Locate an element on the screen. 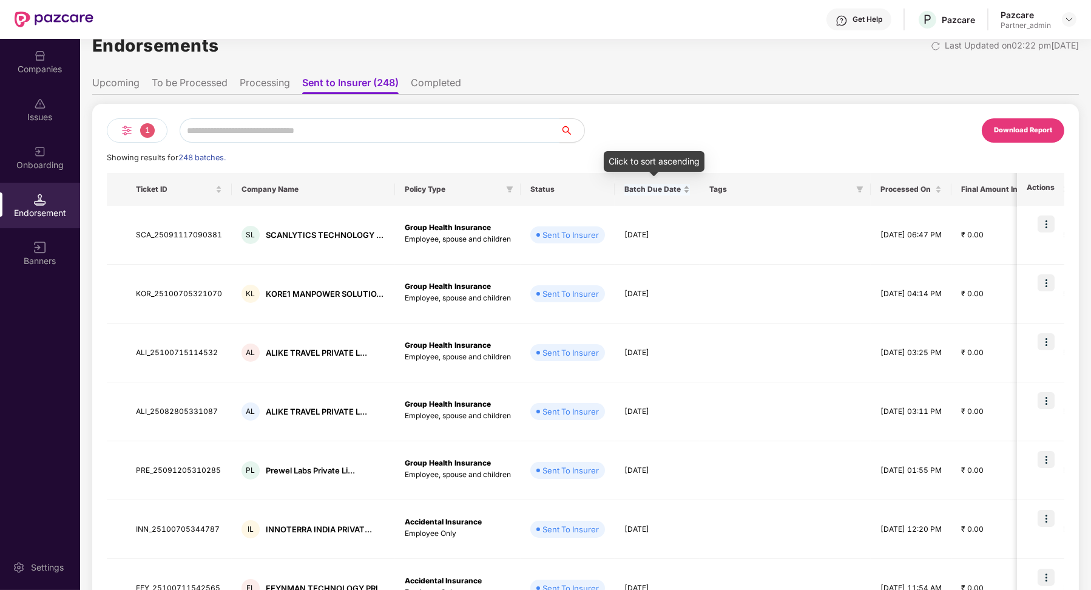  span: Policy Type is located at coordinates (453, 189).